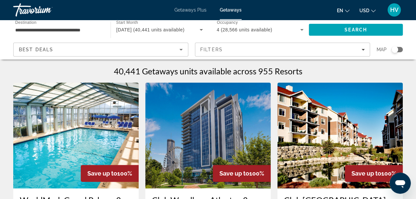  What do you see at coordinates (356, 30) in the screenshot?
I see `button: Search` at bounding box center [356, 30].